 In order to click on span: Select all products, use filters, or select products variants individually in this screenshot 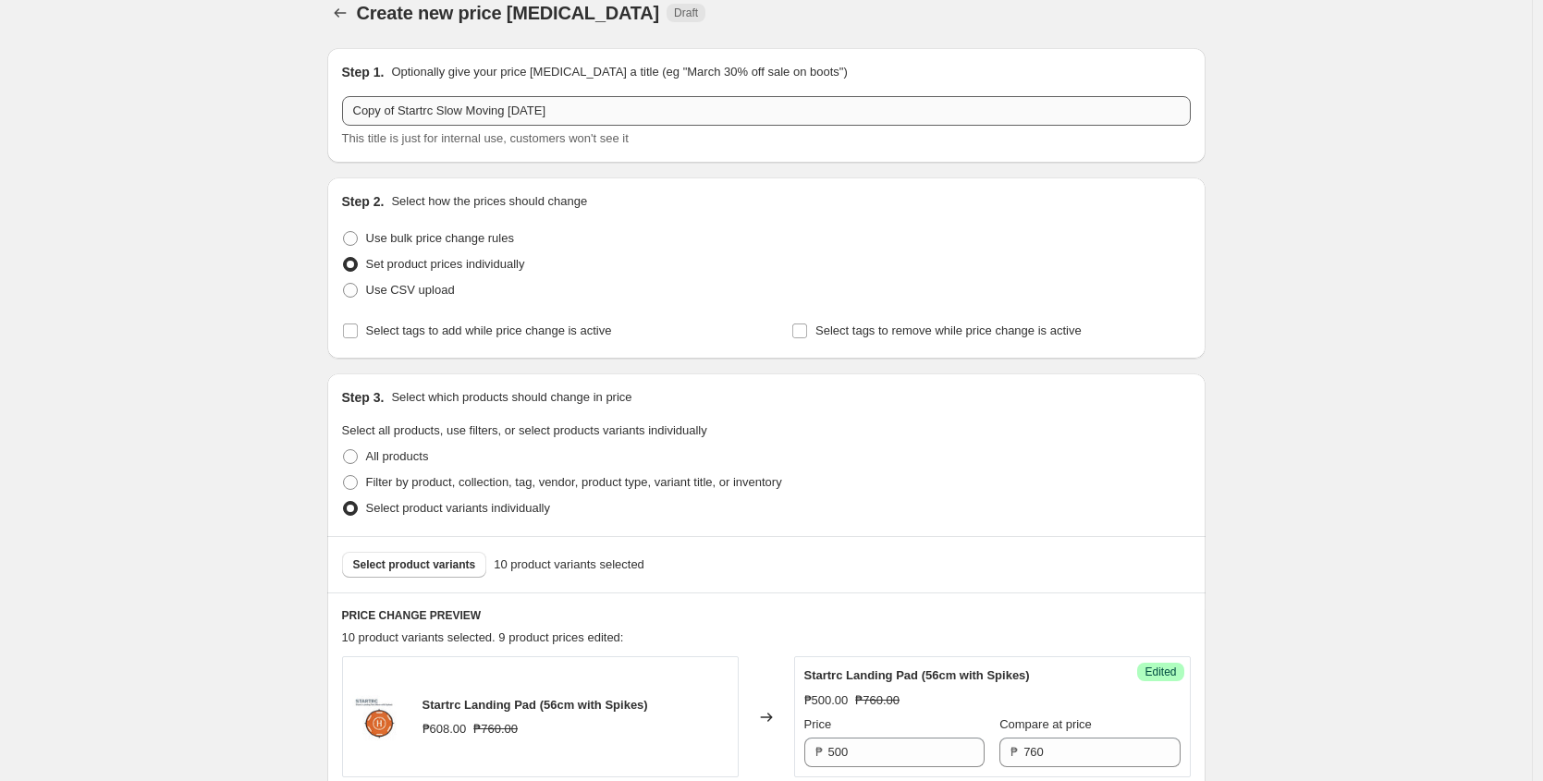, I will do `click(524, 430)`.